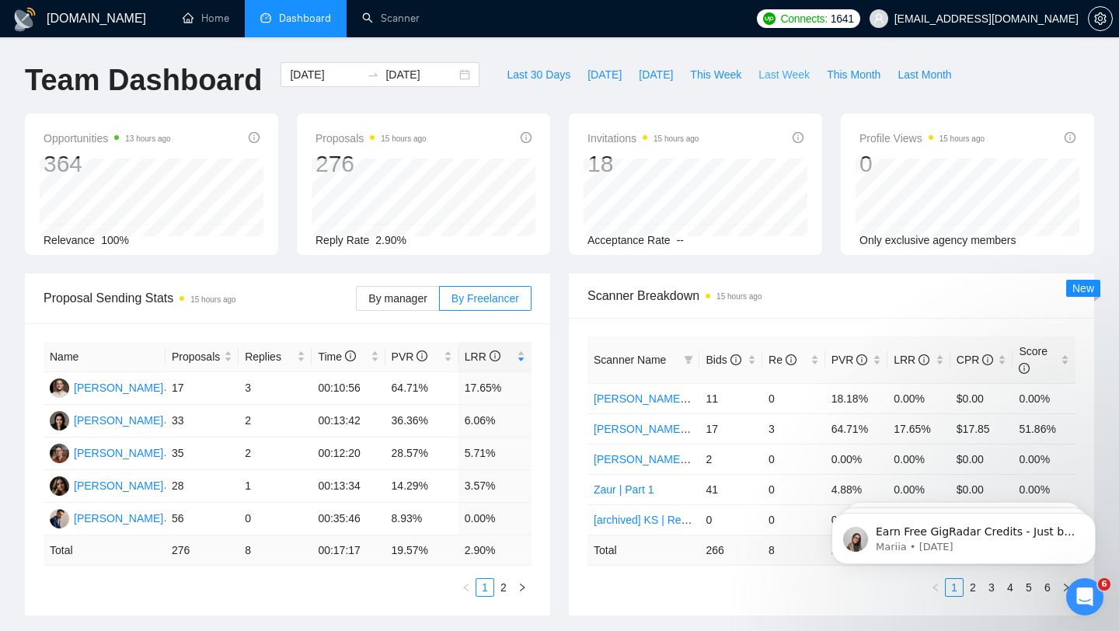 The width and height of the screenshot is (1119, 631). Describe the element at coordinates (422, 519) in the screenshot. I see `td: 8.93%` at that location.